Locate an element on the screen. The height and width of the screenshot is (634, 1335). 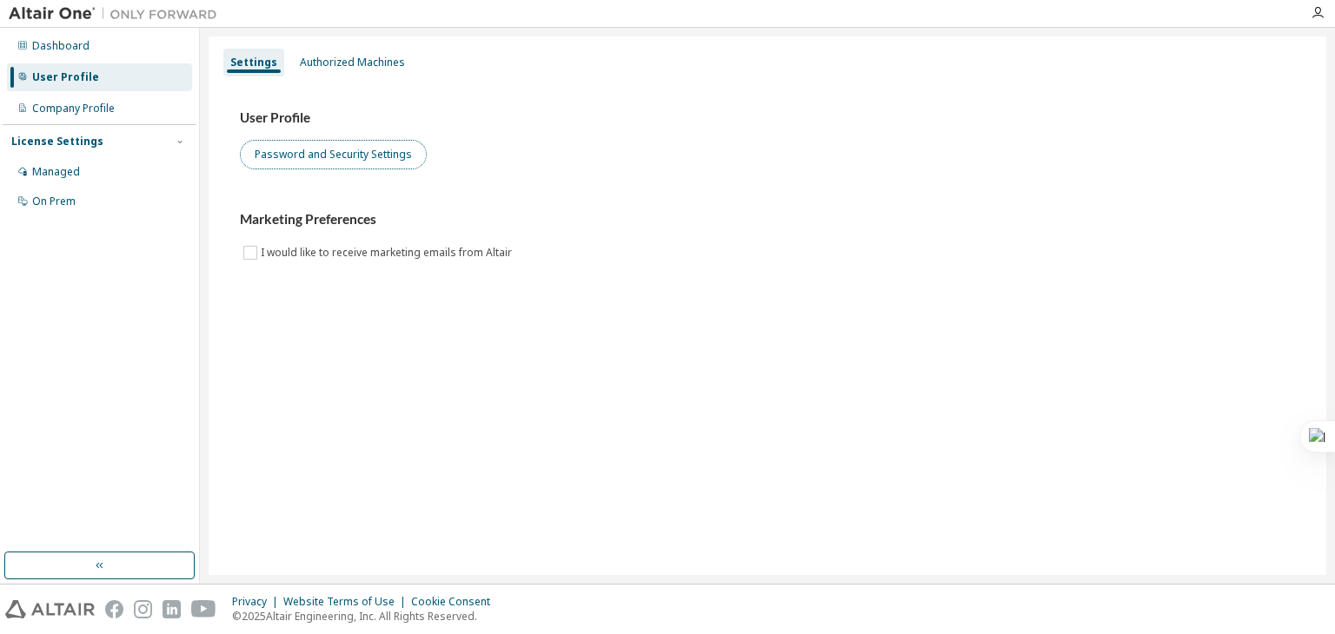
div: On Prem is located at coordinates (54, 202).